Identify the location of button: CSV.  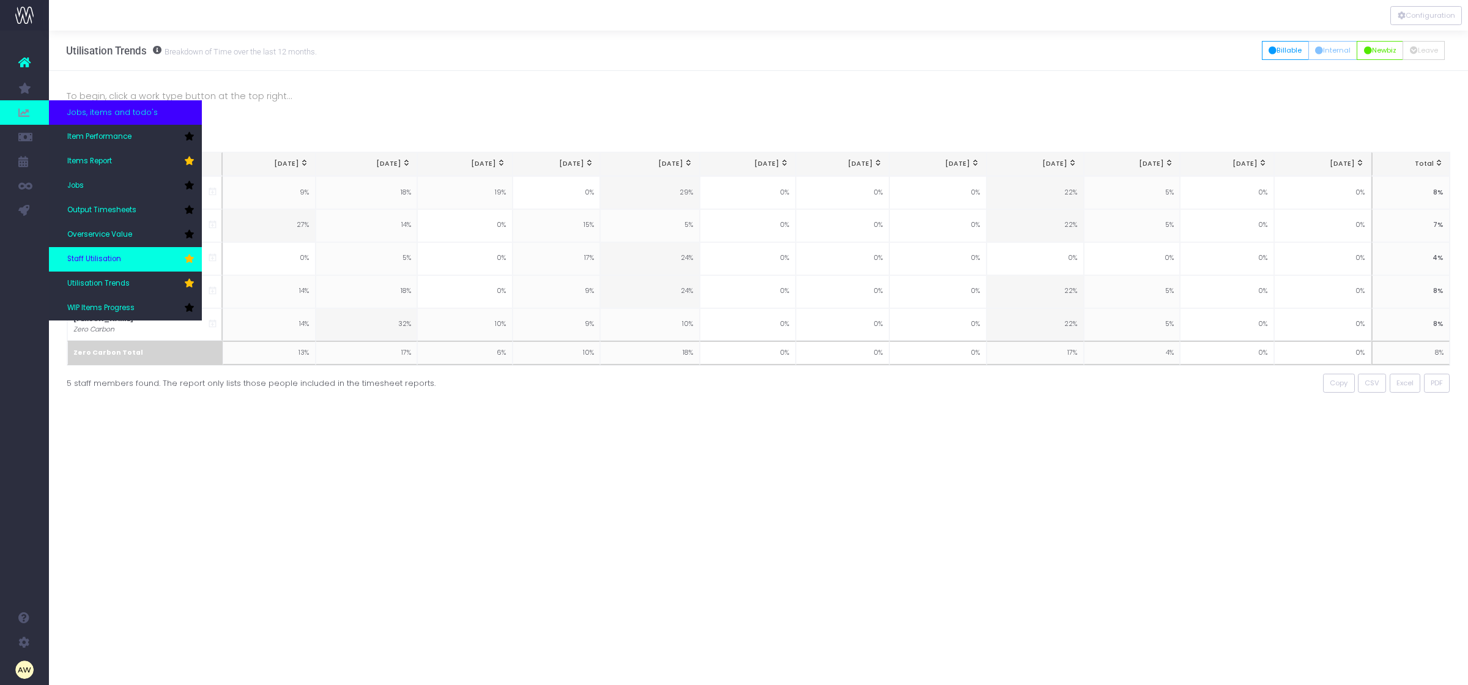
(1372, 383).